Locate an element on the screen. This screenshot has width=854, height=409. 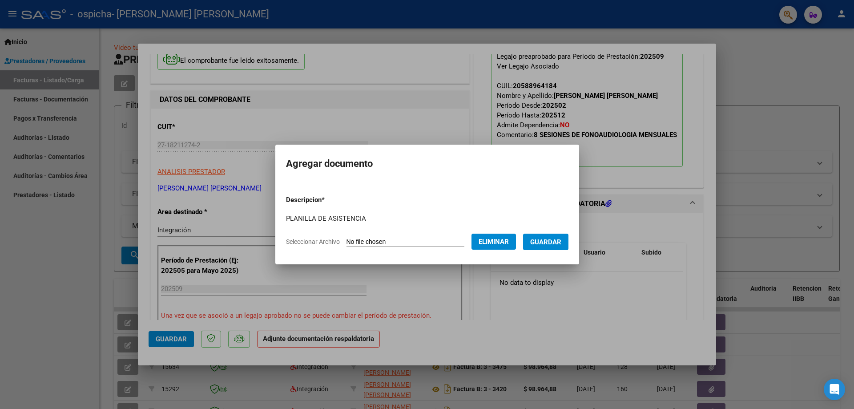
span: Guardar is located at coordinates (546, 242).